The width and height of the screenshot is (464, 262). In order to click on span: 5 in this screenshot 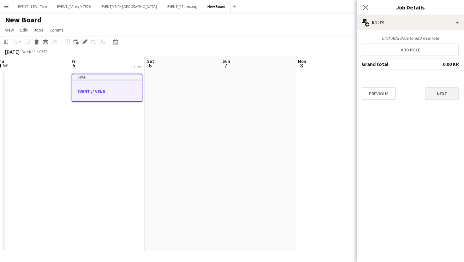, I will do `click(74, 65)`.